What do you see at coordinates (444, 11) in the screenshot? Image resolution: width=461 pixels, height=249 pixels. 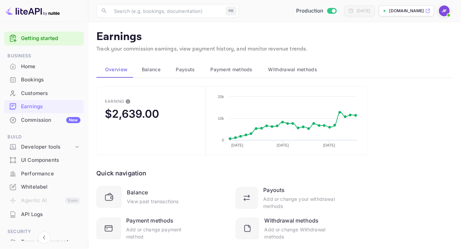 I see `img: Jenny Frimer` at bounding box center [444, 11].